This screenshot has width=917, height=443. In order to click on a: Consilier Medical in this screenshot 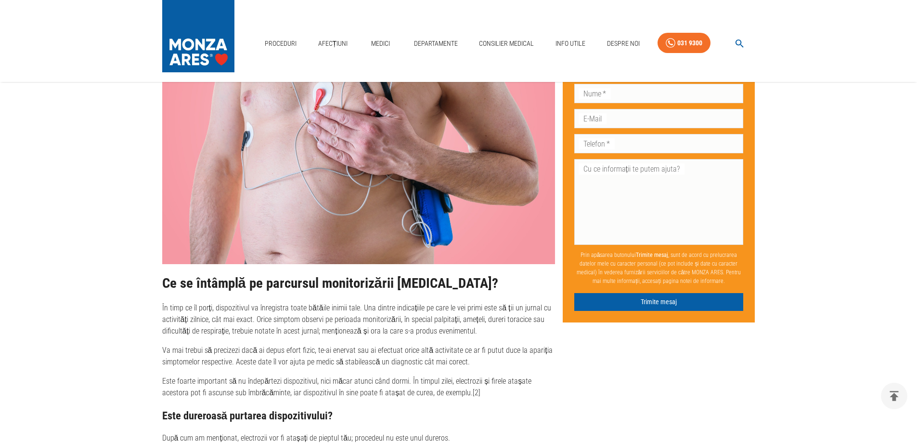, I will do `click(507, 43)`.